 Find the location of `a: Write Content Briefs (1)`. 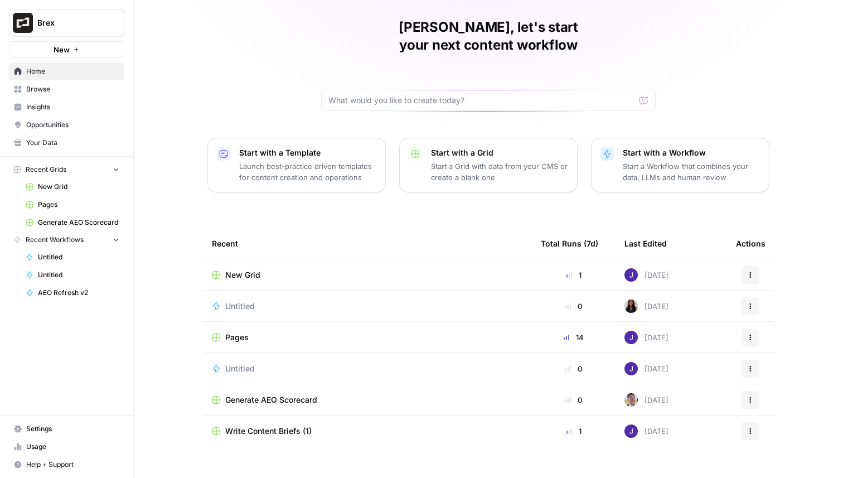

a: Write Content Briefs (1) is located at coordinates (367, 431).